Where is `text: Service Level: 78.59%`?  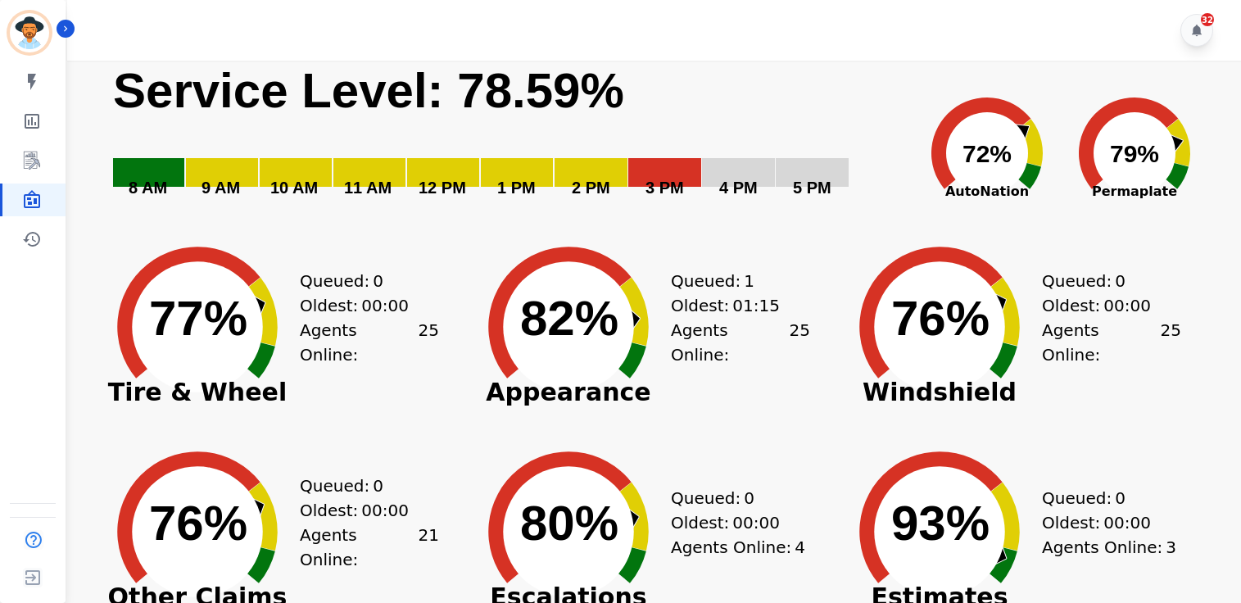
text: Service Level: 78.59% is located at coordinates (369, 90).